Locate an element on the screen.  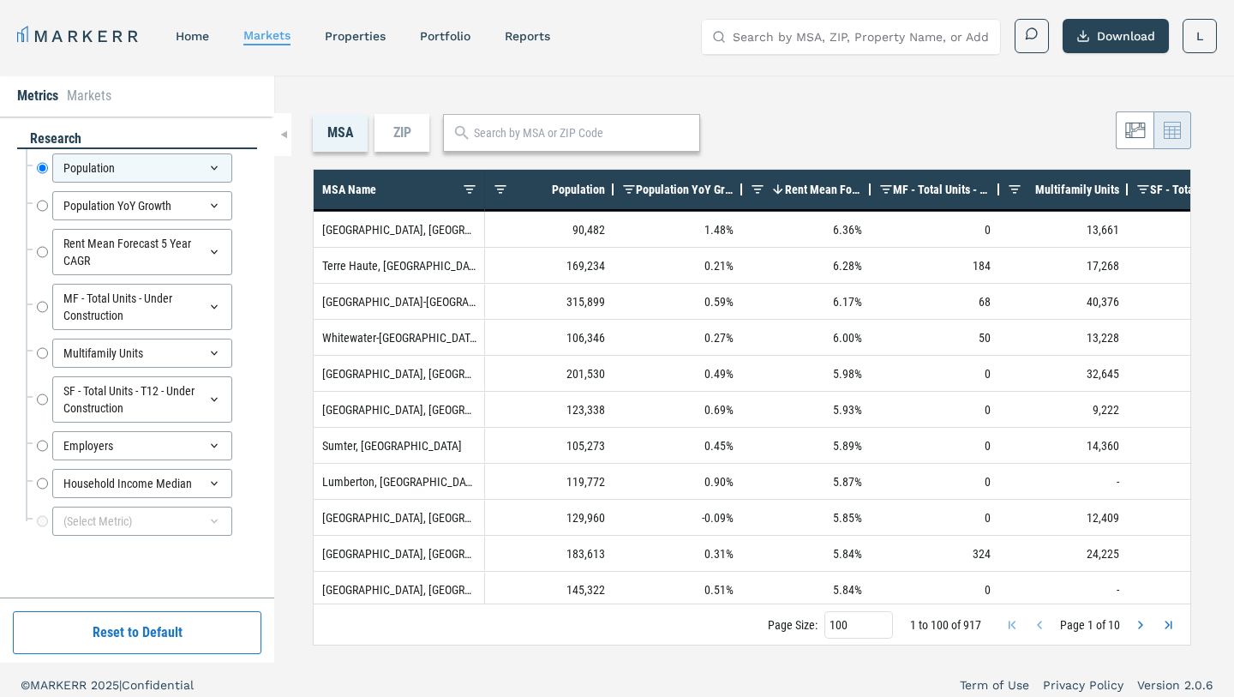
div: 0.51% is located at coordinates (678, 589).